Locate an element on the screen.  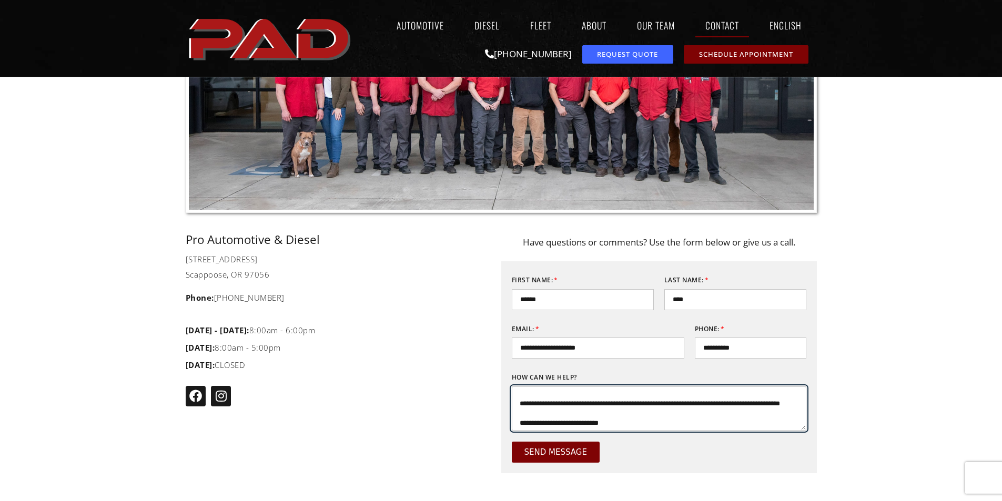
span: CLOSED is located at coordinates (216, 365).